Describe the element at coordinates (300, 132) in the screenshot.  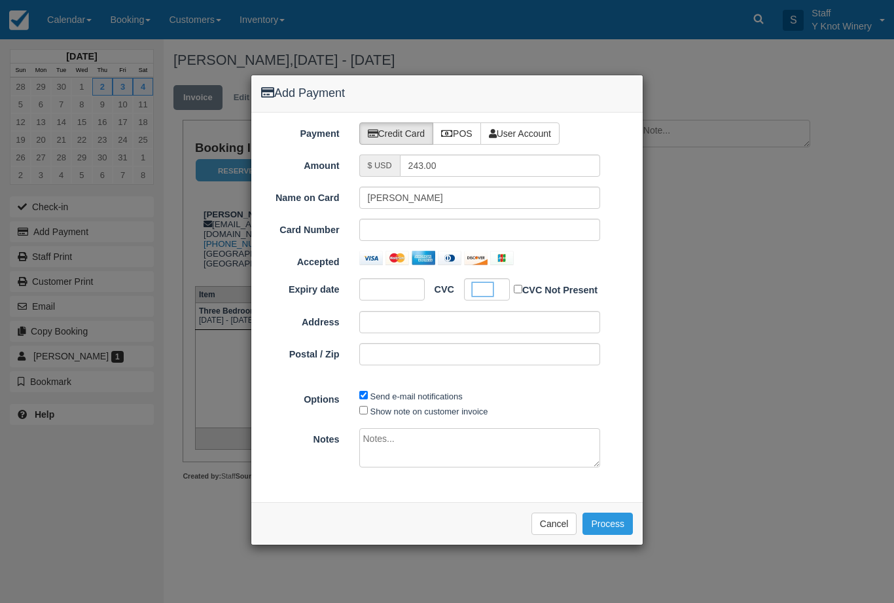
I see `label: Payment` at that location.